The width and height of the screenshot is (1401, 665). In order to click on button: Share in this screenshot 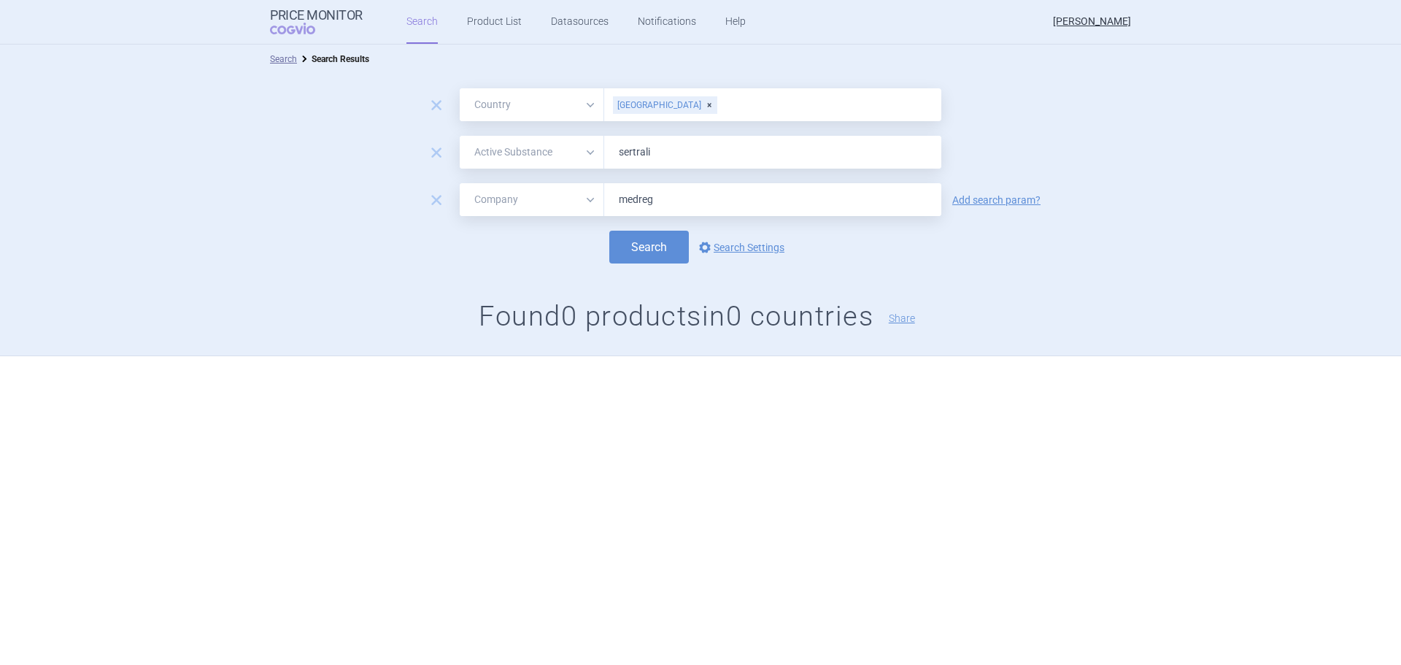, I will do `click(902, 318)`.